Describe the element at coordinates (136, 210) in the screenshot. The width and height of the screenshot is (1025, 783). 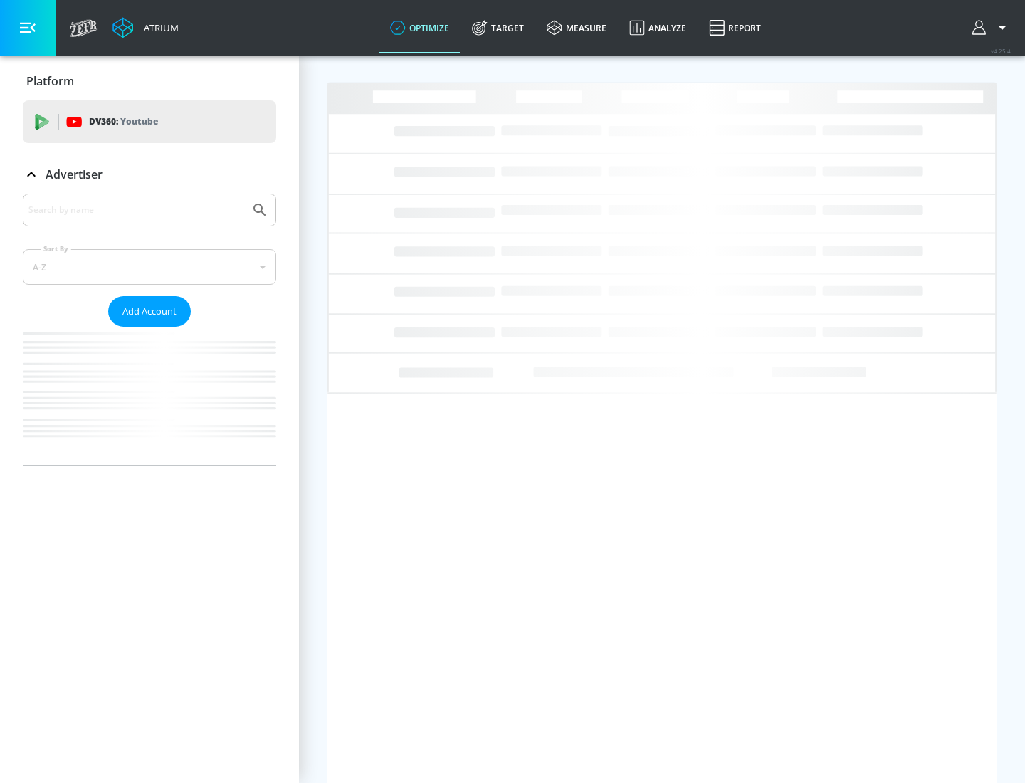
I see `input: Search by name` at that location.